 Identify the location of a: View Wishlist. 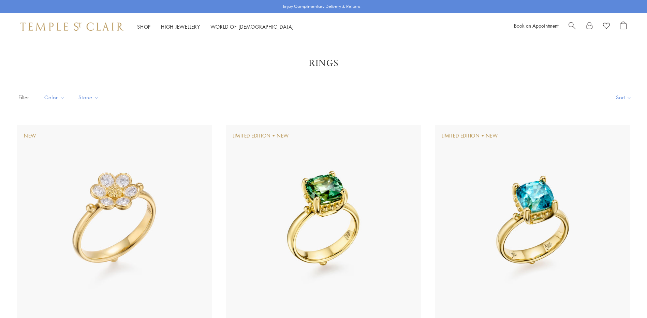
(607, 27).